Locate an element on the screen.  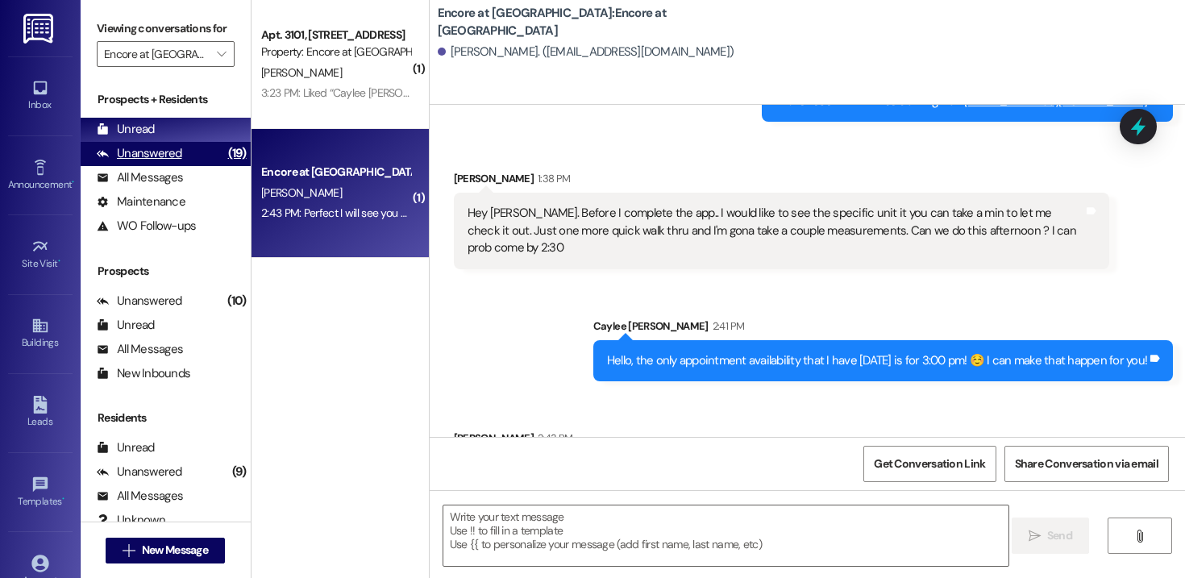
a: Site Visit • is located at coordinates (40, 255).